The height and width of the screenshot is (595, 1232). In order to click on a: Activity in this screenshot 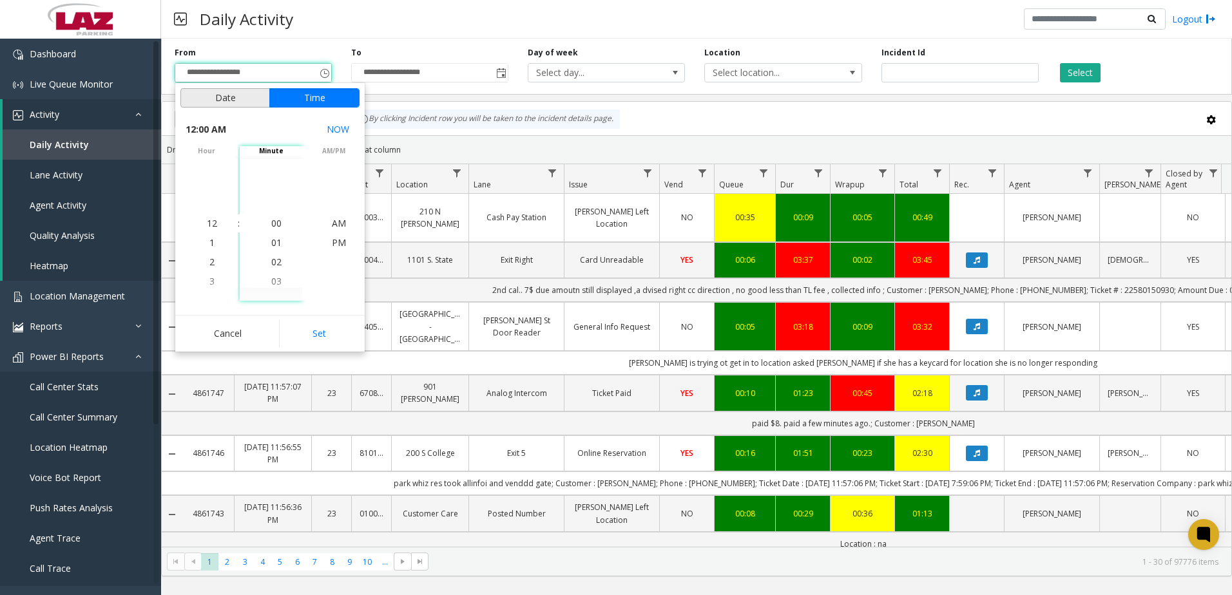, I will do `click(82, 114)`.